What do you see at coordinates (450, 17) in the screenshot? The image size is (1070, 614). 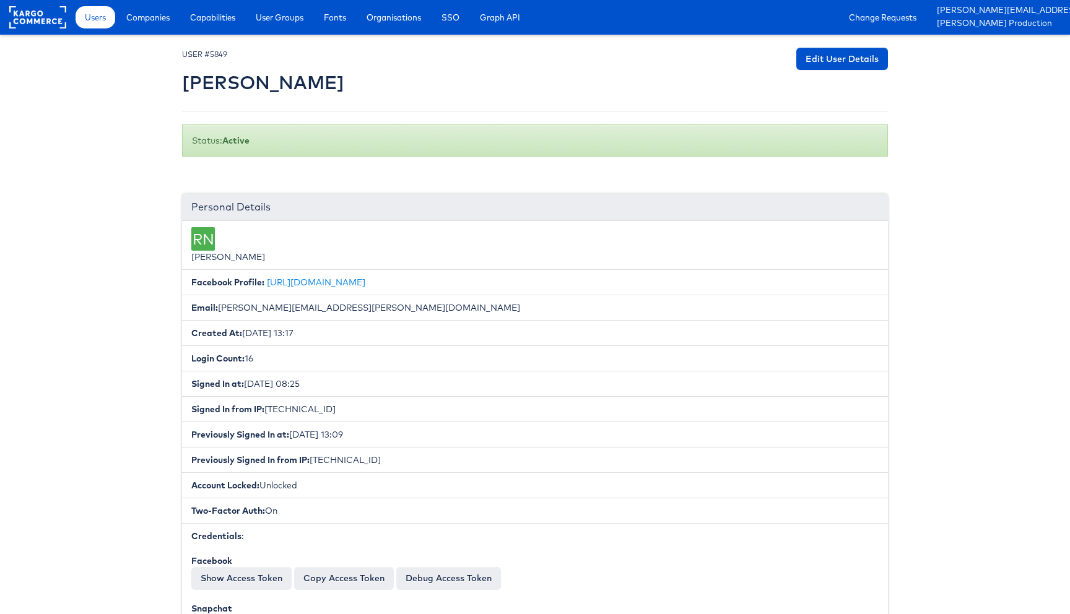 I see `a: SSO` at bounding box center [450, 17].